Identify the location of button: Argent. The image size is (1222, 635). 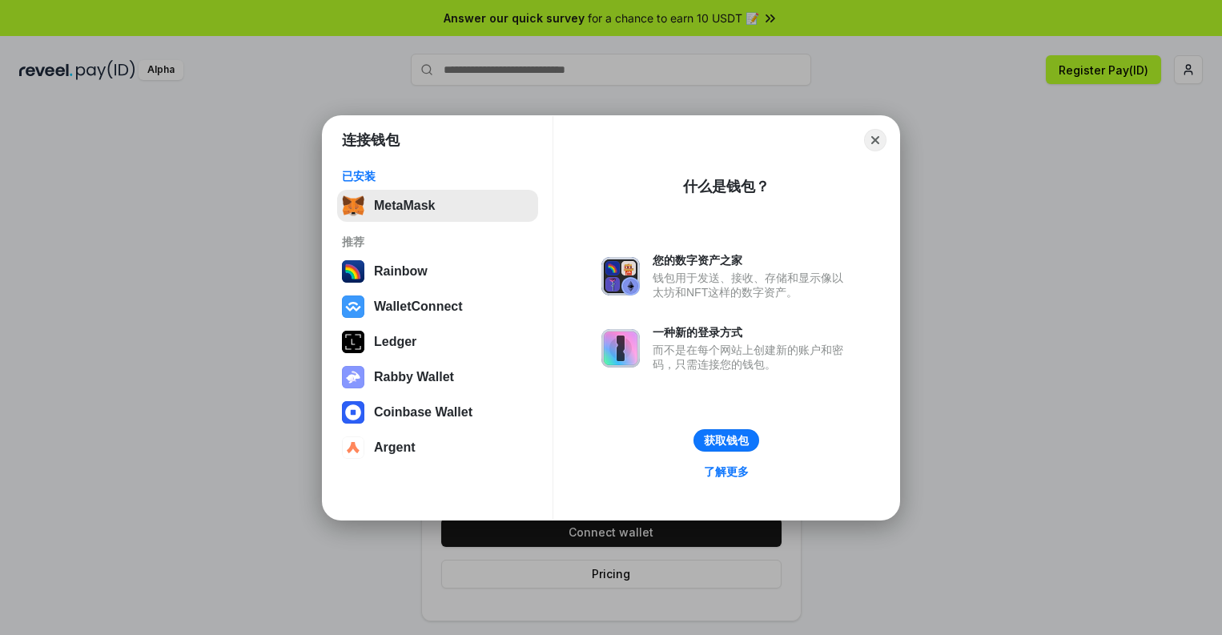
(437, 448).